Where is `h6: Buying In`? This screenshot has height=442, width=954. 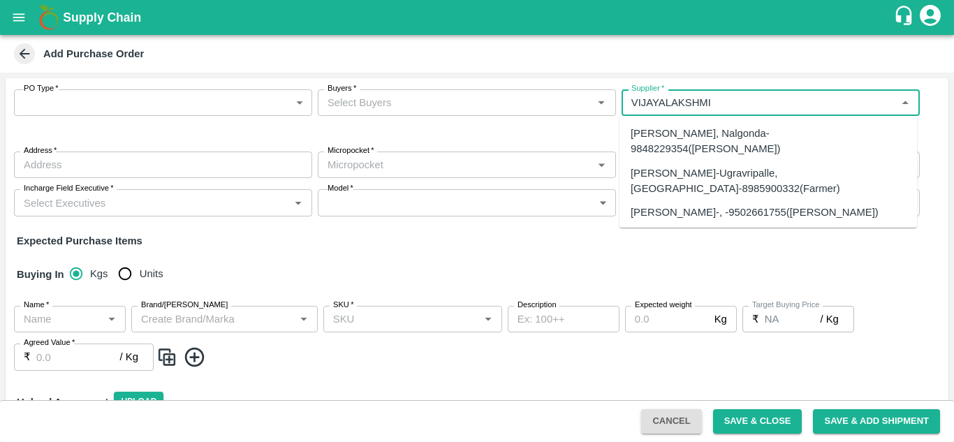 h6: Buying In is located at coordinates (41, 274).